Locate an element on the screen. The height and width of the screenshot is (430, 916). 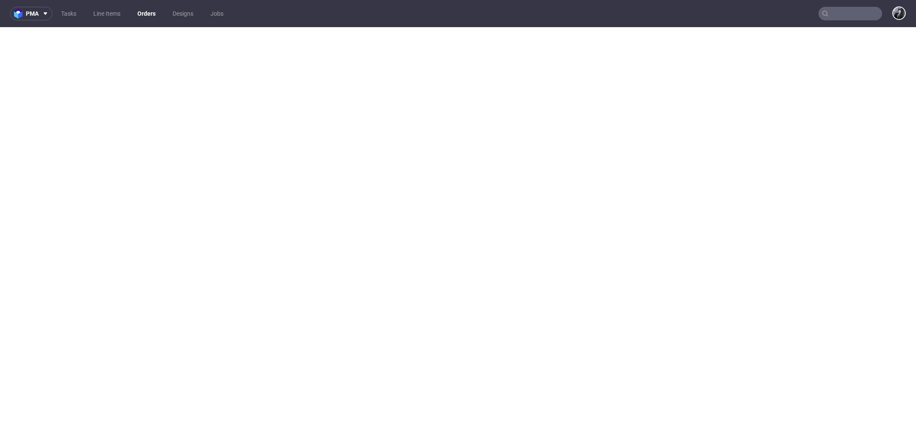
a: Tasks is located at coordinates (69, 14).